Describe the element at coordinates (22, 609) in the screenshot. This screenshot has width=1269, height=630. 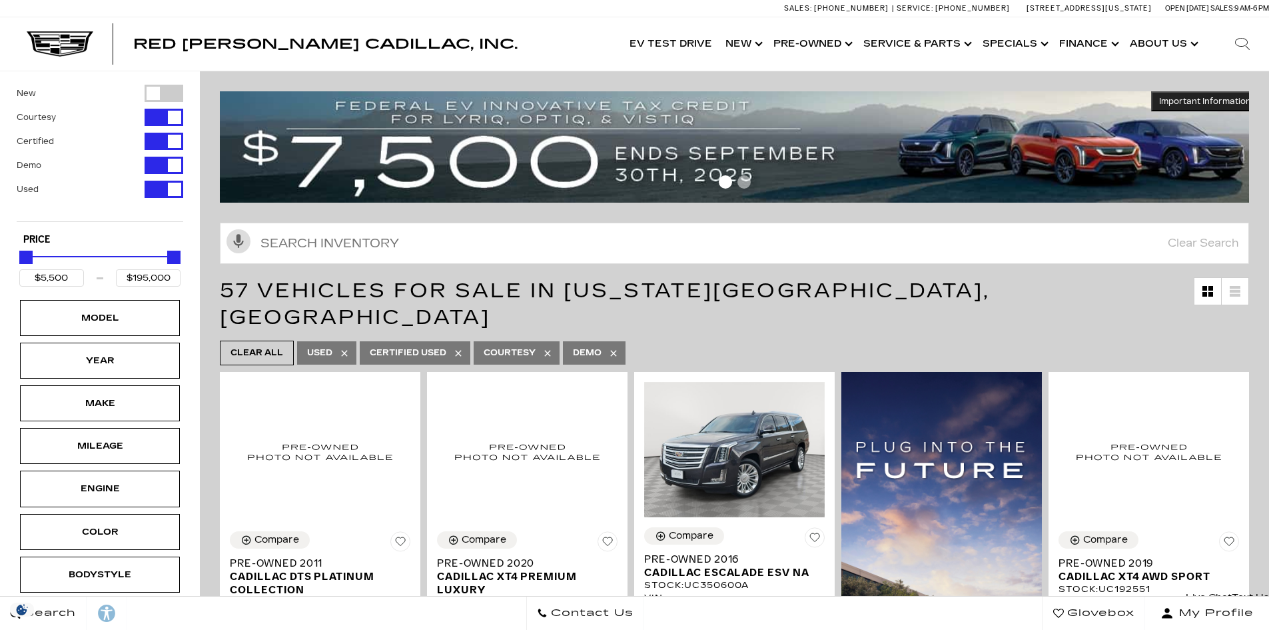
I see `section: Click to Open Cookie Consent Modal` at that location.